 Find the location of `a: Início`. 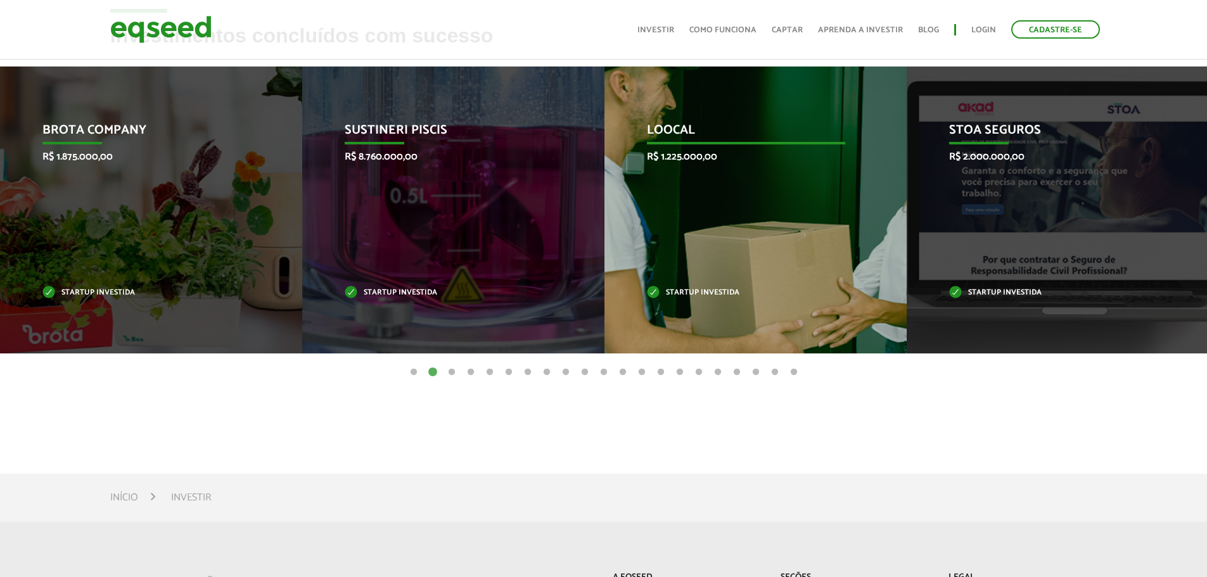

a: Início is located at coordinates (124, 498).